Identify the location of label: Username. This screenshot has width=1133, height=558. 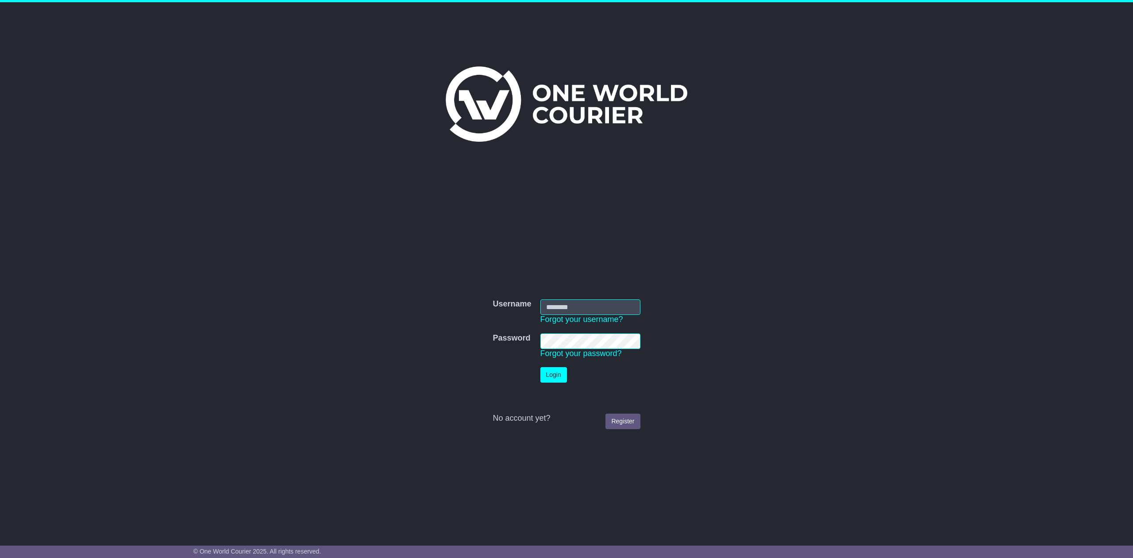
(512, 304).